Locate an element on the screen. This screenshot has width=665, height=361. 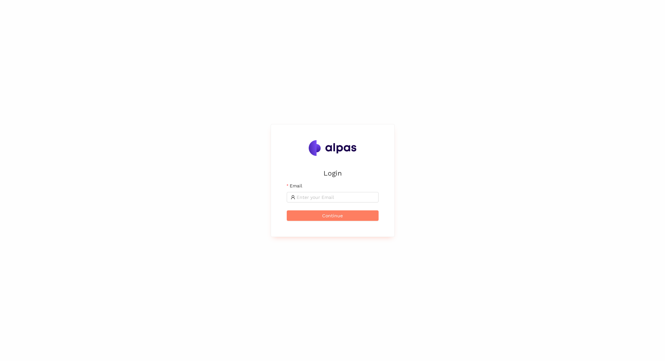
button: Continue is located at coordinates (333, 215).